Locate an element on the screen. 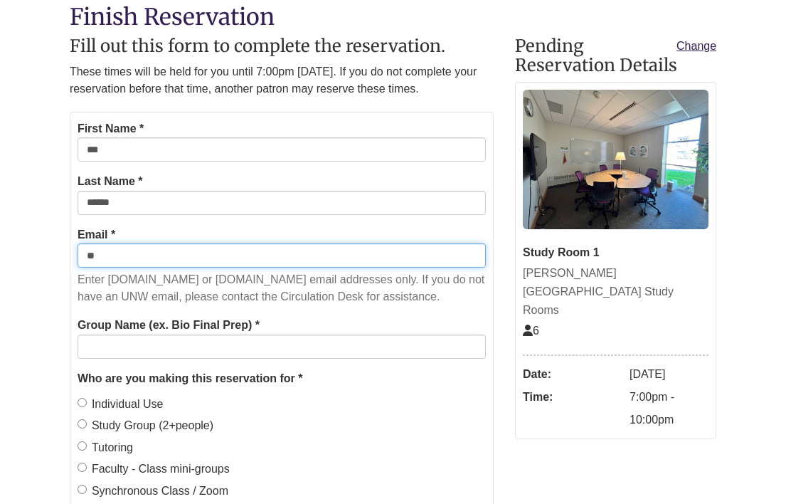  label: Study Group (2+people) is located at coordinates (145, 425).